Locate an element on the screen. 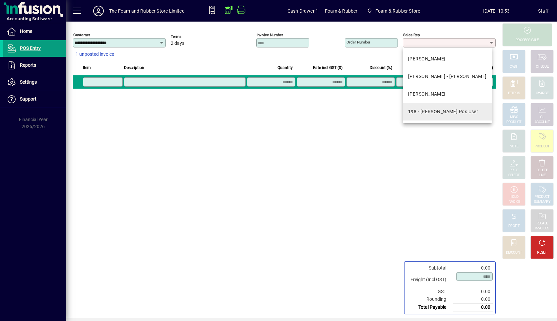 Image resolution: width=557 pixels, height=321 pixels. mat-option: 198 - Shane Pos User is located at coordinates (447, 111).